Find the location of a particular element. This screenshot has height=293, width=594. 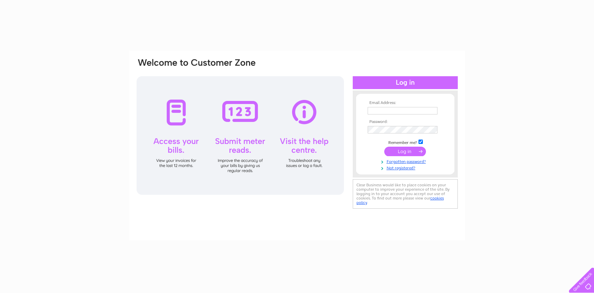

th: Email Address: is located at coordinates (405, 103).